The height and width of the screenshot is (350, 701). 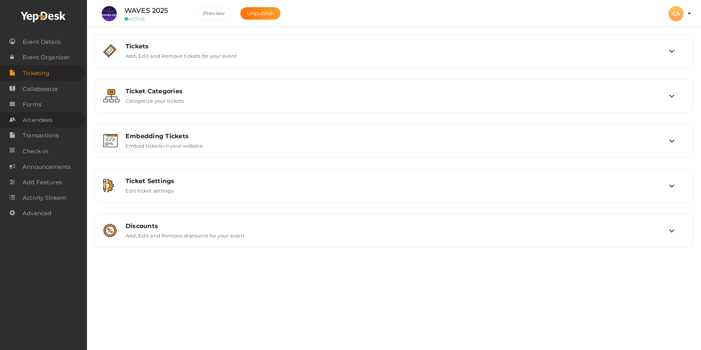 I want to click on label: Add, Edit and Remove tickets for your event, so click(x=181, y=54).